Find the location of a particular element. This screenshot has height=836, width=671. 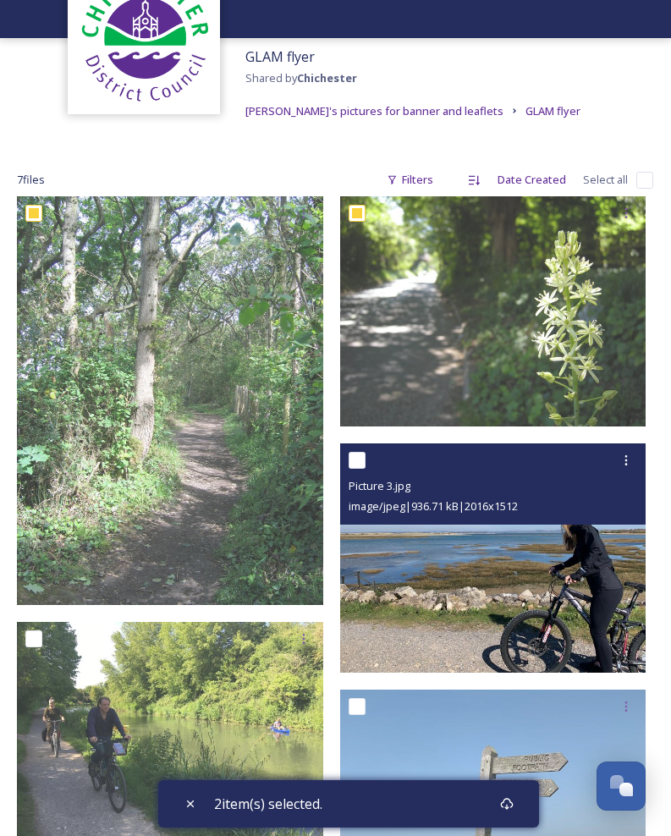

button: Open Chat is located at coordinates (621, 786).